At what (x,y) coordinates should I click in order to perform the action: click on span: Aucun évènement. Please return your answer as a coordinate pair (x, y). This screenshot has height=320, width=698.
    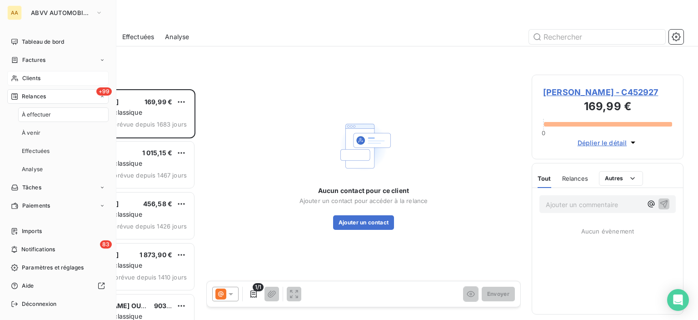
    Looking at the image, I should click on (608, 231).